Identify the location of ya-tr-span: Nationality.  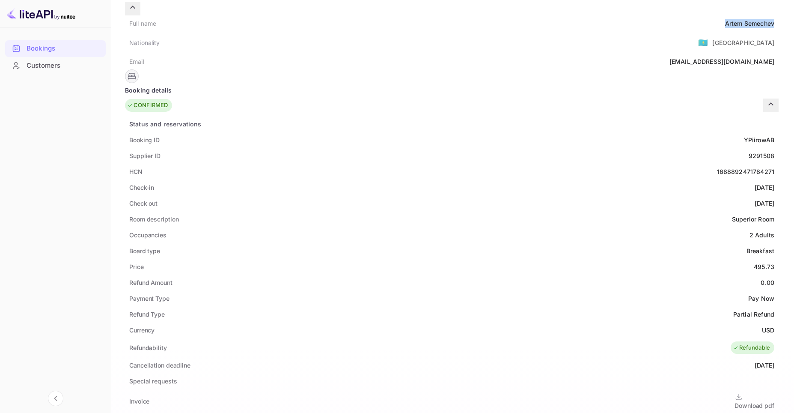
(145, 42).